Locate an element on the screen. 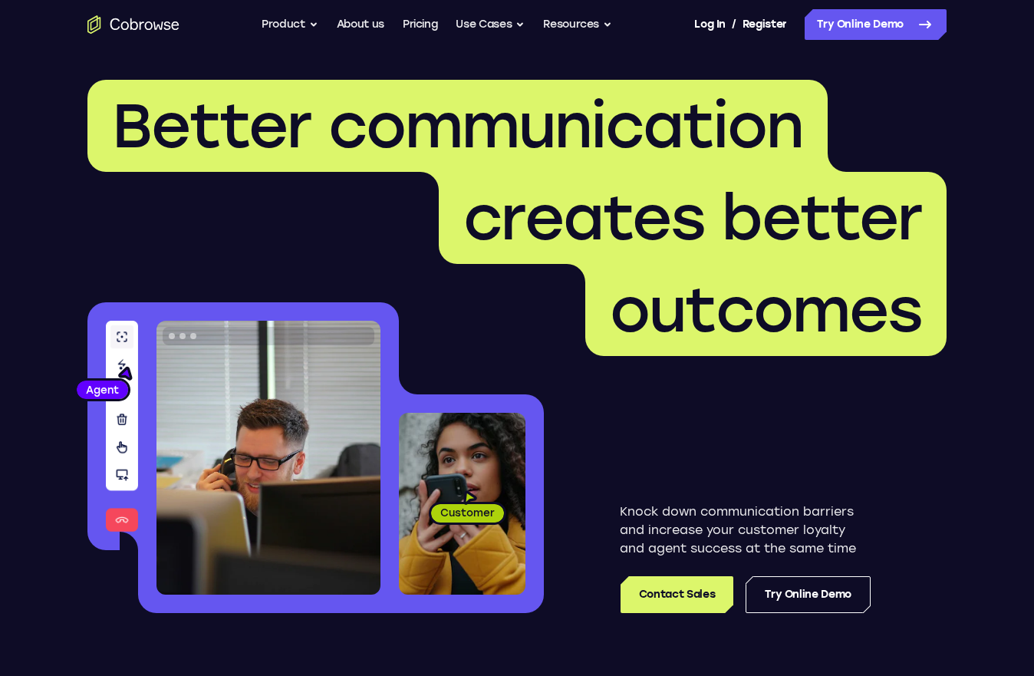  a: Pricing is located at coordinates (420, 25).